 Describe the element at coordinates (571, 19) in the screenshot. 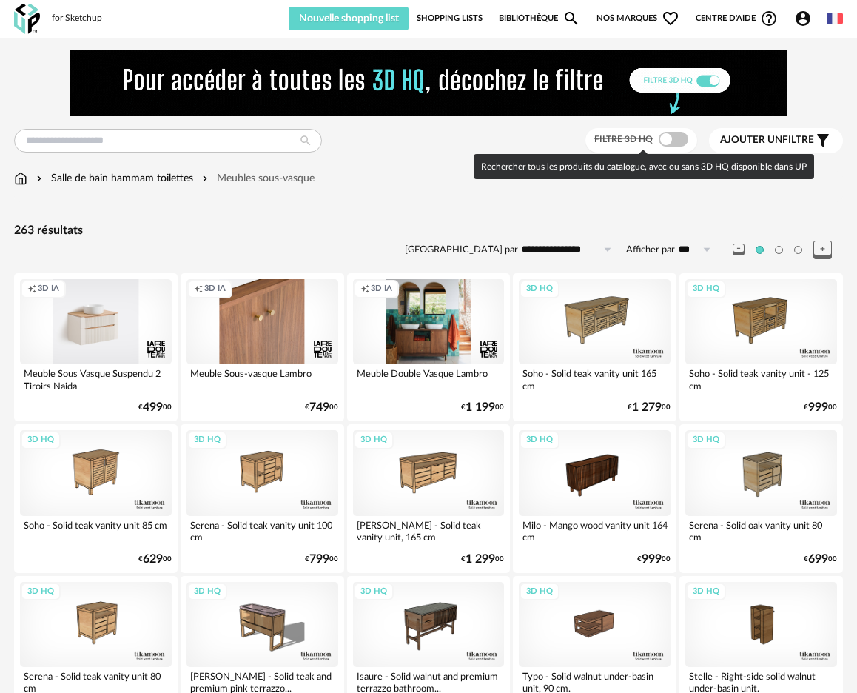

I see `span: Magnify icon` at that location.